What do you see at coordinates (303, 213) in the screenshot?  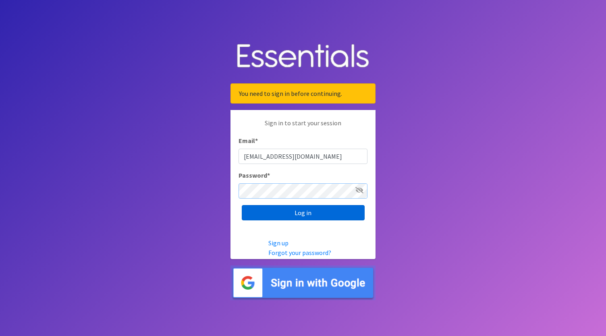 I see `input: Log in` at bounding box center [303, 213].